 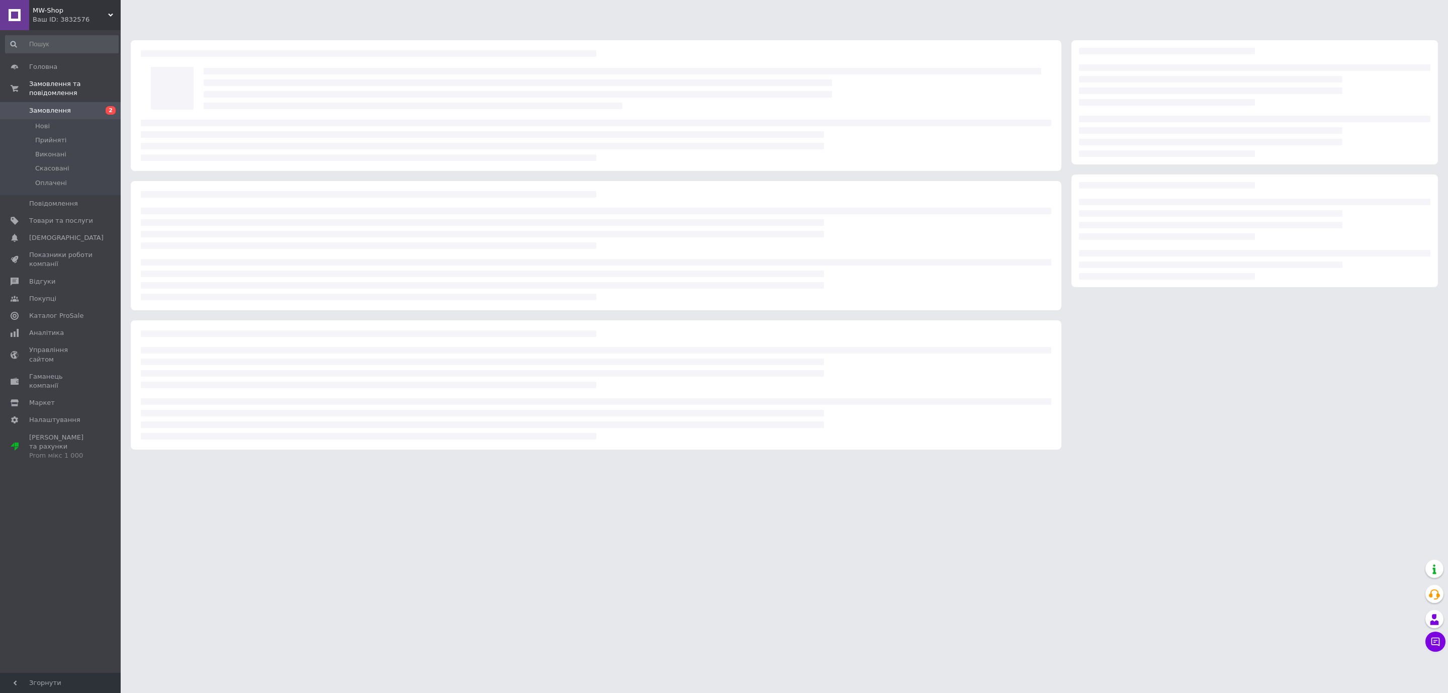 What do you see at coordinates (51, 140) in the screenshot?
I see `span: Прийняті` at bounding box center [51, 140].